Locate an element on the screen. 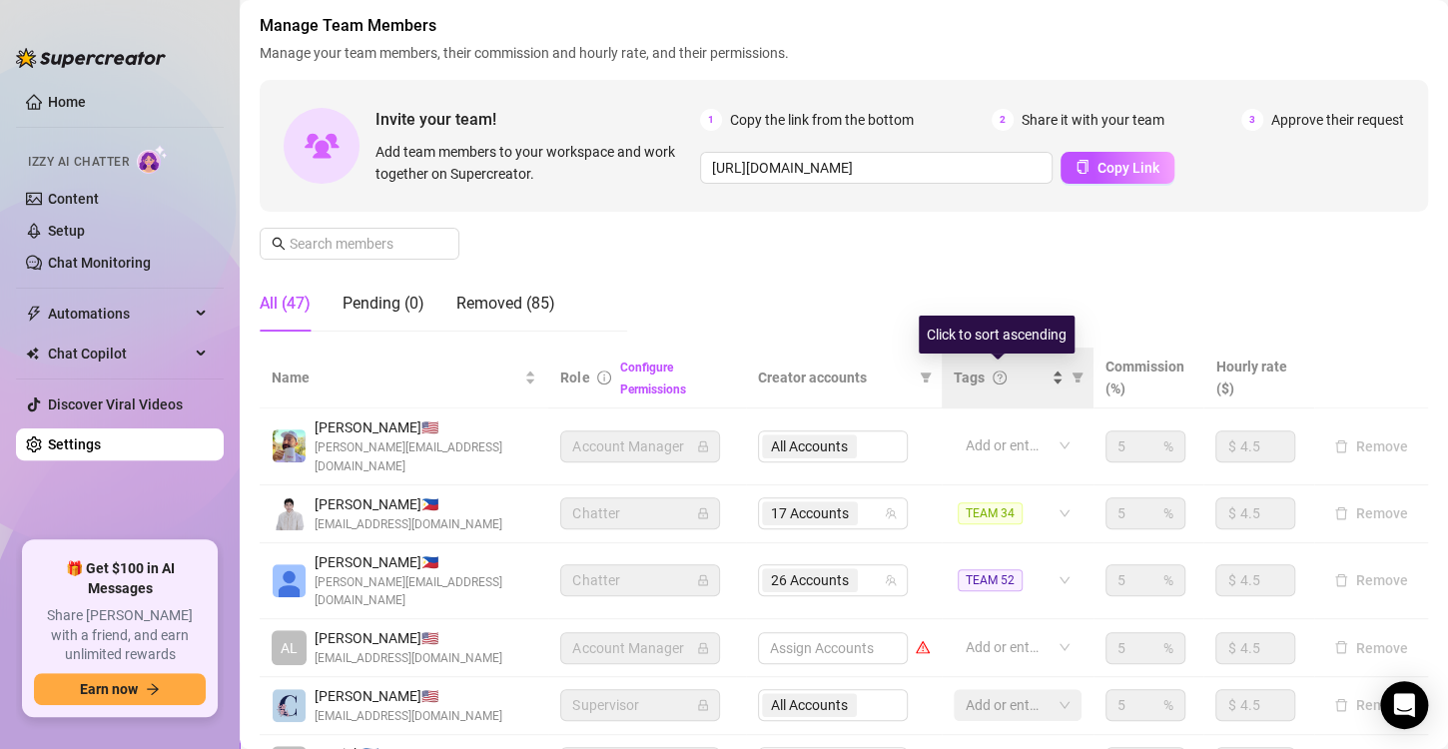 This screenshot has width=1448, height=749. div: Click to sort ascending is located at coordinates (997, 335).